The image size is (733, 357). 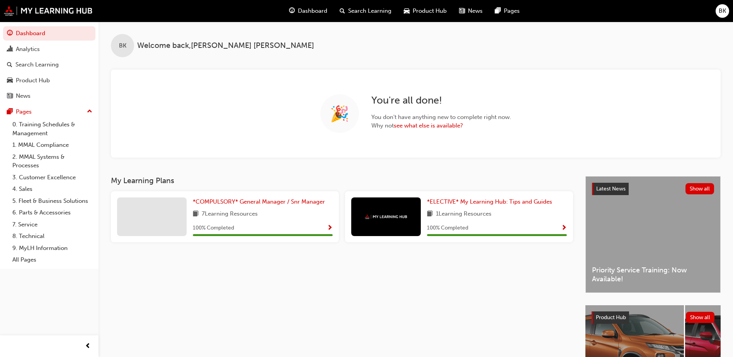 I want to click on span: Pages, so click(x=512, y=11).